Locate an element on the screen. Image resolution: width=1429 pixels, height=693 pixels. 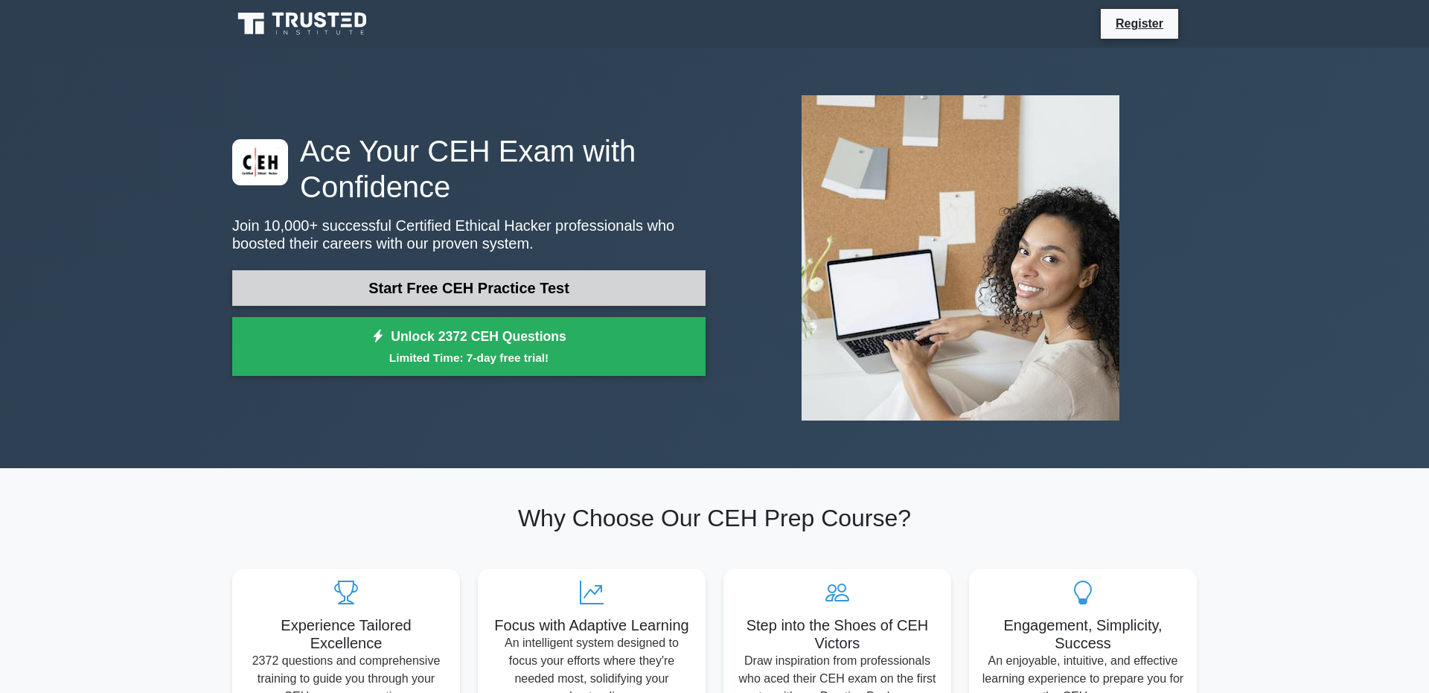
h5: Focus with Adaptive Learning is located at coordinates (592, 625).